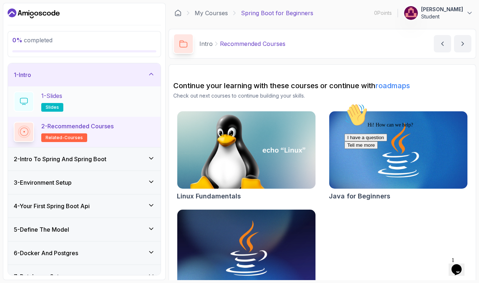 This screenshot has width=479, height=283. What do you see at coordinates (209, 196) in the screenshot?
I see `h2: Linux Fundamentals` at bounding box center [209, 196].